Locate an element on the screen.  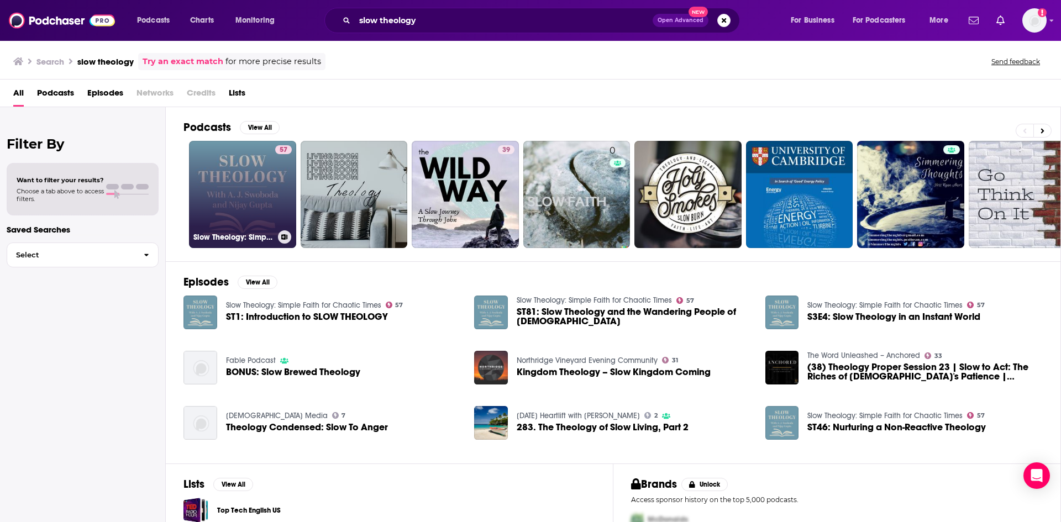
a: EpisodesView All is located at coordinates (230, 282).